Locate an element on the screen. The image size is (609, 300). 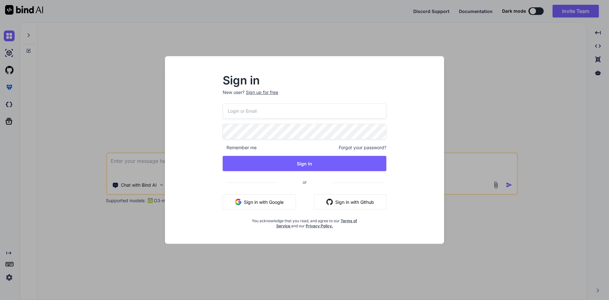
span: or is located at coordinates (305, 182).